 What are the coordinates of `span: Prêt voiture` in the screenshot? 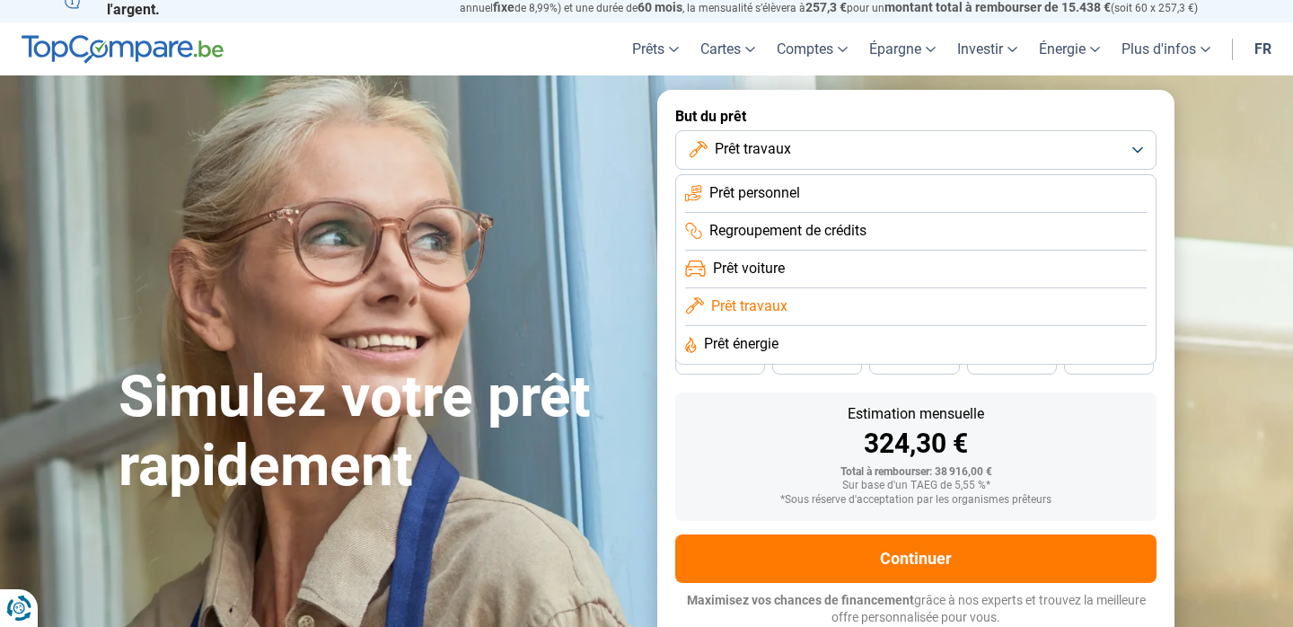 It's located at (749, 269).